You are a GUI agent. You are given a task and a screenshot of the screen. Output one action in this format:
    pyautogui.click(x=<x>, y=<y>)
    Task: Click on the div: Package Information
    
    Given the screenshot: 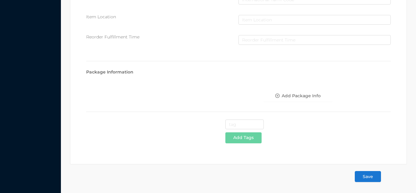 What is the action you would take?
    pyautogui.click(x=239, y=72)
    